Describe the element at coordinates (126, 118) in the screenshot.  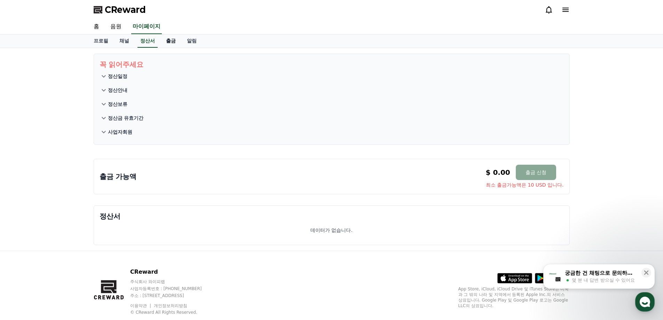
I see `p: 정산금 유효기간` at that location.